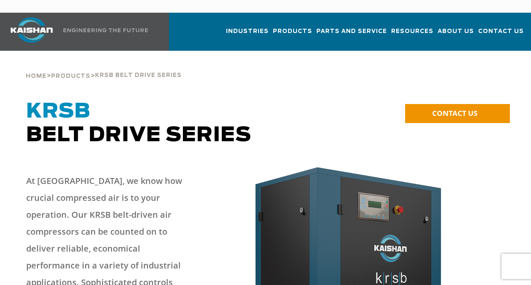 The width and height of the screenshot is (531, 285). Describe the element at coordinates (247, 31) in the screenshot. I see `span: Industries` at that location.